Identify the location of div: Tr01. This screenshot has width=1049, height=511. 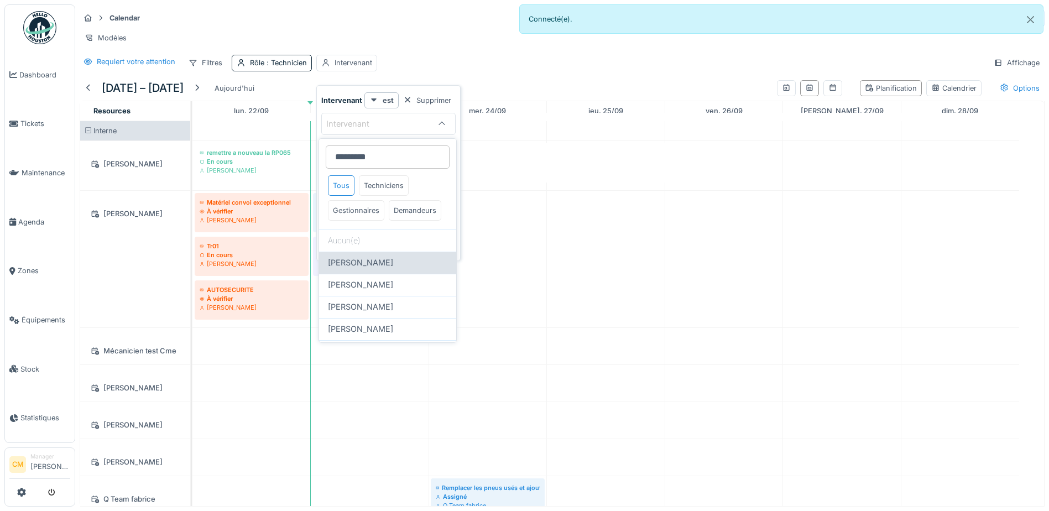
(252, 246).